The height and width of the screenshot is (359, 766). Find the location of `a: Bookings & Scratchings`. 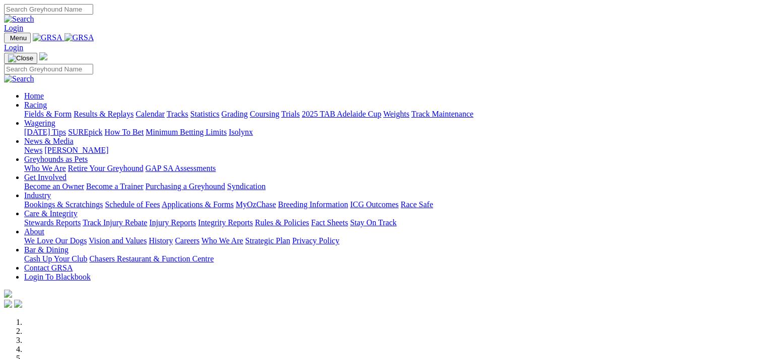

a: Bookings & Scratchings is located at coordinates (63, 204).